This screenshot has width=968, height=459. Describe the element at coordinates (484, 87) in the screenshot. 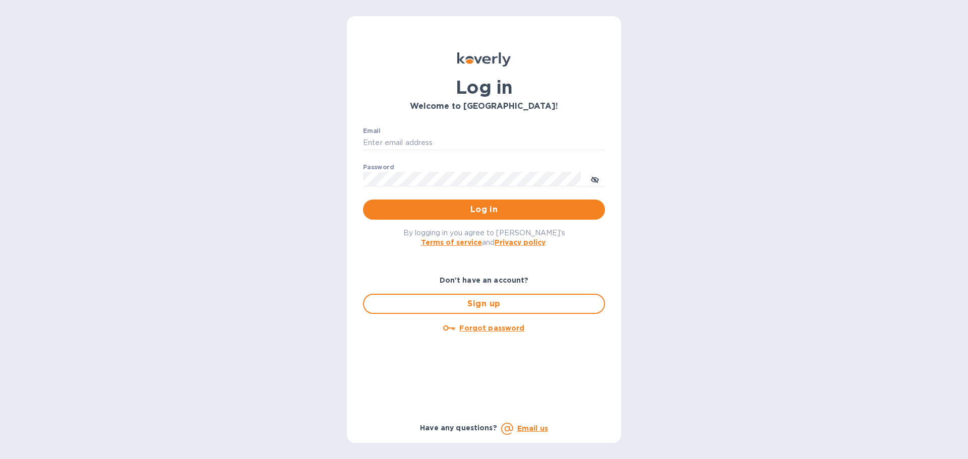

I see `h1: Log in` at that location.